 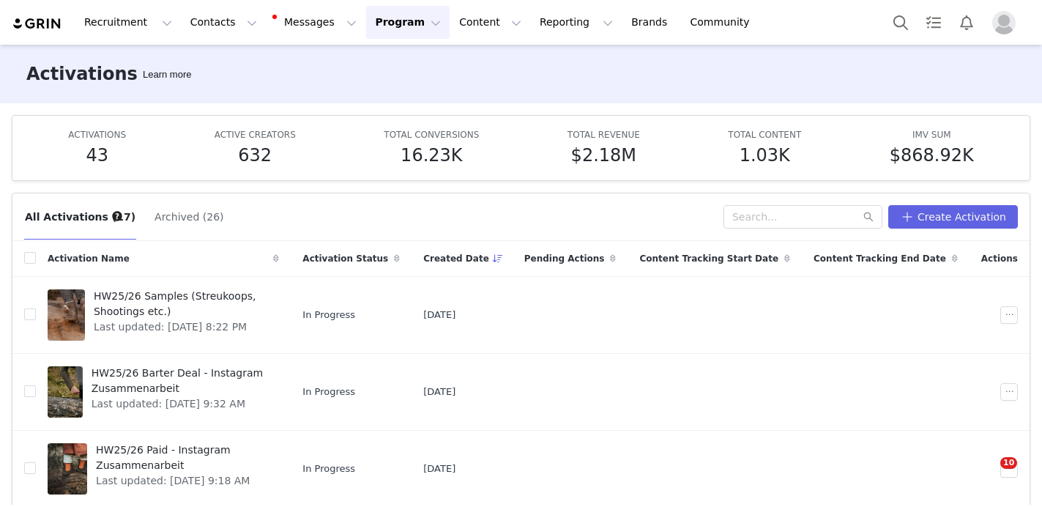 I want to click on span: TOTAL CONVERSIONS, so click(x=431, y=135).